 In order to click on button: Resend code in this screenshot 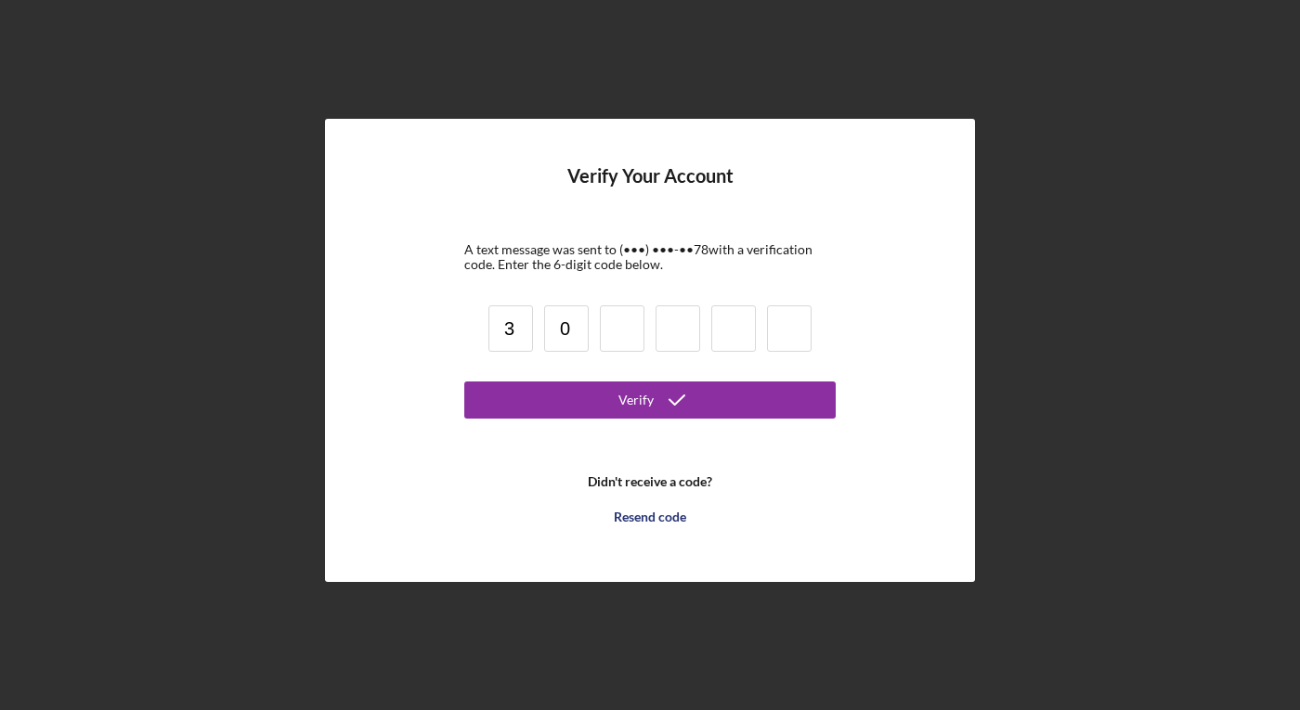, I will do `click(650, 517)`.